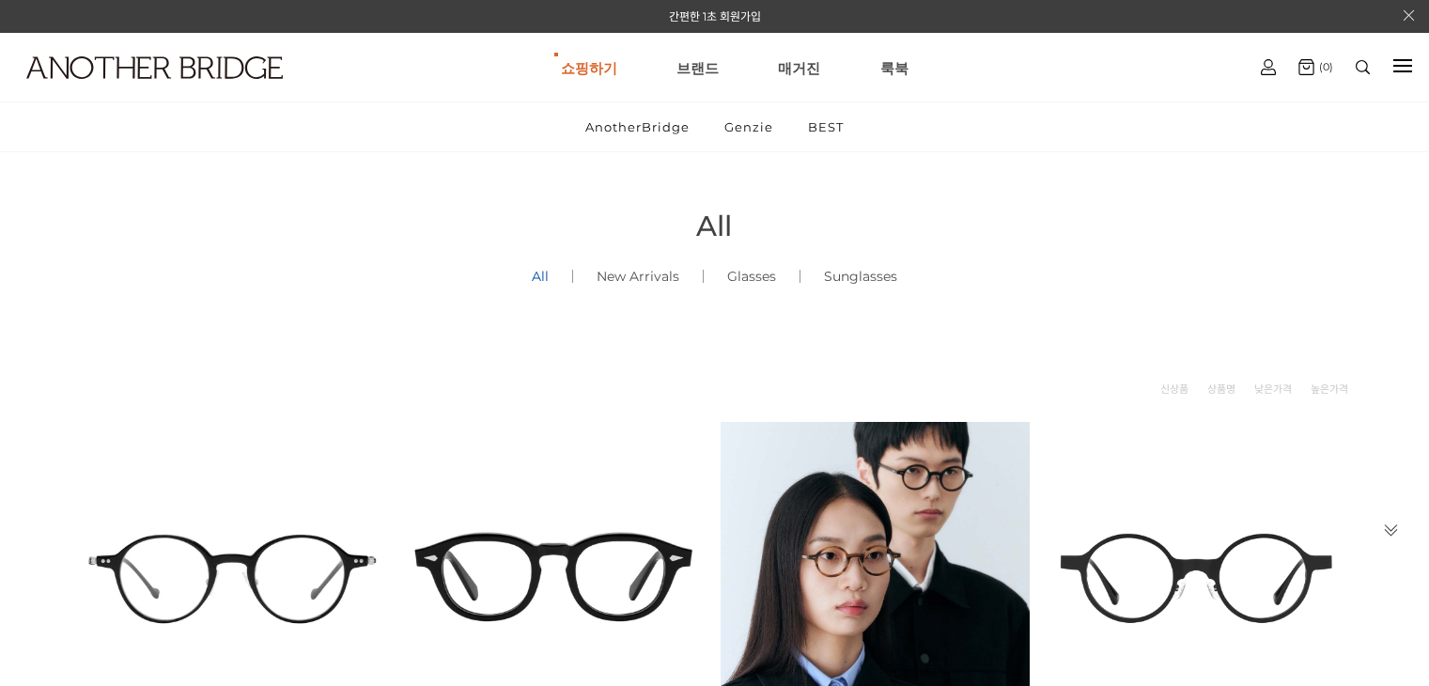 This screenshot has width=1429, height=686. Describe the element at coordinates (117, 90) in the screenshot. I see `a: logo` at that location.